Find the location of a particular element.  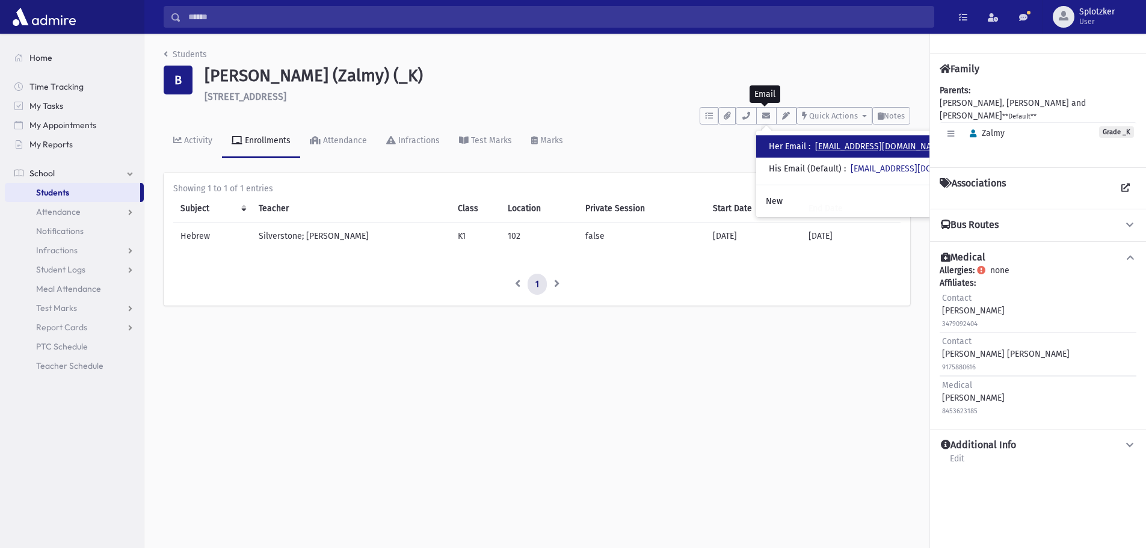

div: B is located at coordinates (178, 80).